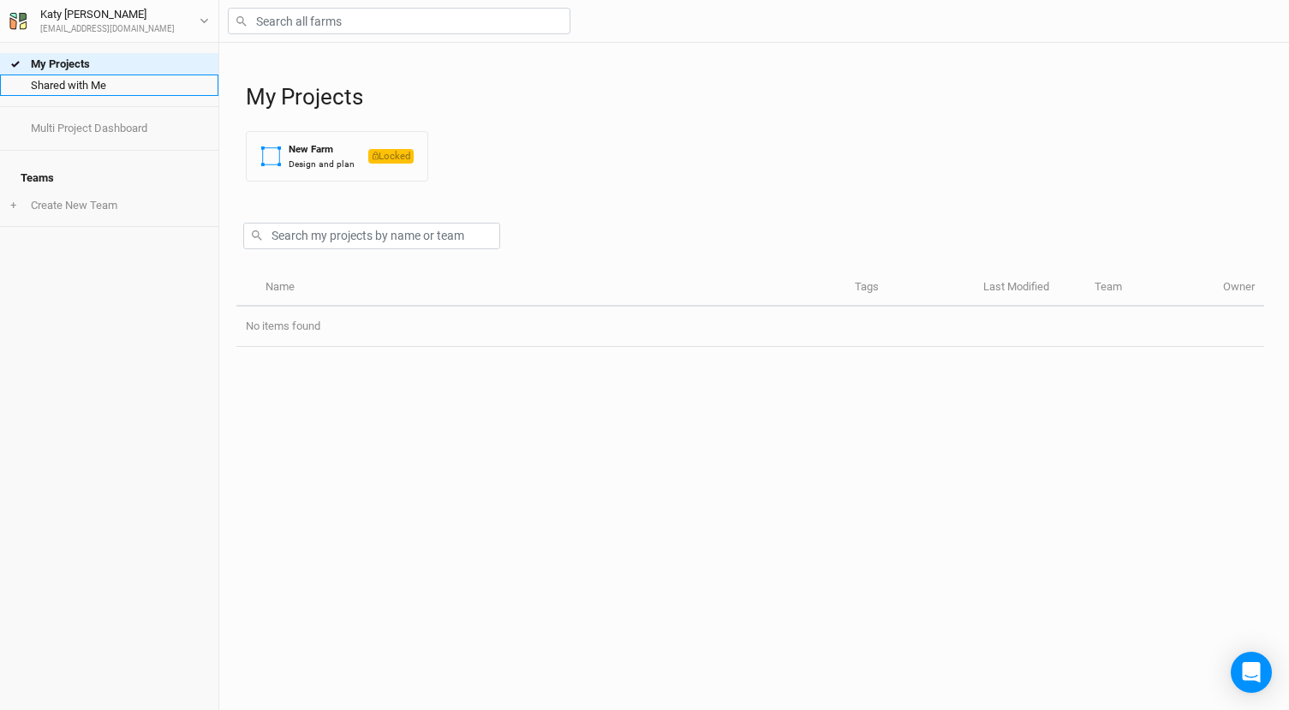 This screenshot has width=1289, height=710. Describe the element at coordinates (109, 178) in the screenshot. I see `h4: Teams` at that location.